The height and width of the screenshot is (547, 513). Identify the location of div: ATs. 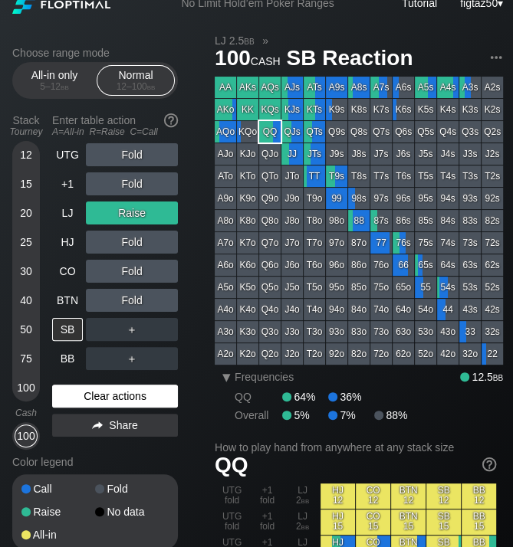
(314, 87).